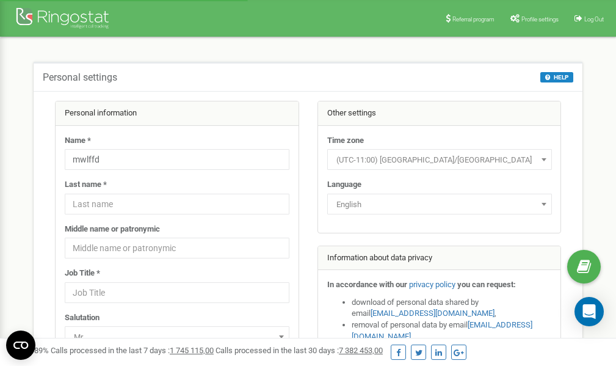 The height and width of the screenshot is (366, 616). I want to click on a: privacy policy, so click(432, 284).